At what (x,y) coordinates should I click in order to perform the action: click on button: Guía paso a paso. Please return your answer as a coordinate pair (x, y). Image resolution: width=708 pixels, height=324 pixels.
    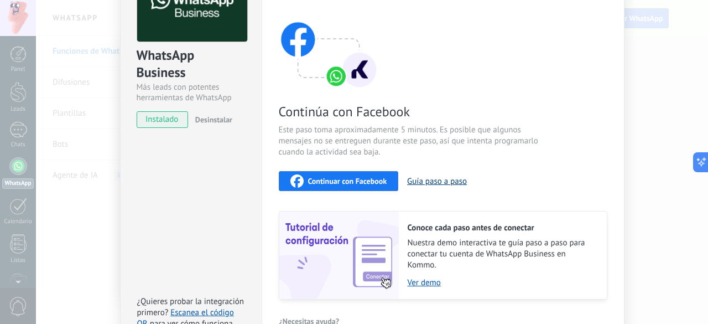
    Looking at the image, I should click on (437, 181).